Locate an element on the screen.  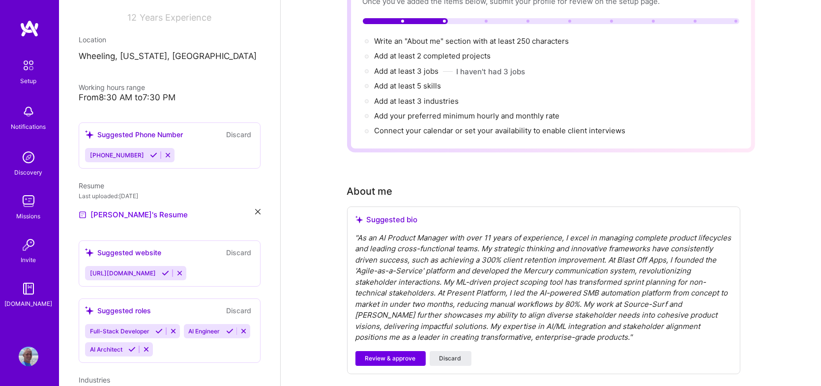
span: Discard is located at coordinates (450, 358).